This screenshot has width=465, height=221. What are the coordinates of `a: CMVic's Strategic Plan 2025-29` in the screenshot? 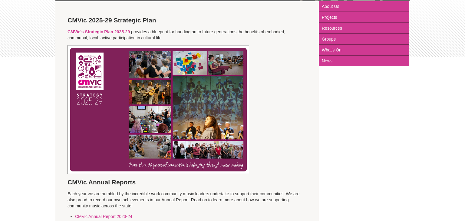 It's located at (99, 32).